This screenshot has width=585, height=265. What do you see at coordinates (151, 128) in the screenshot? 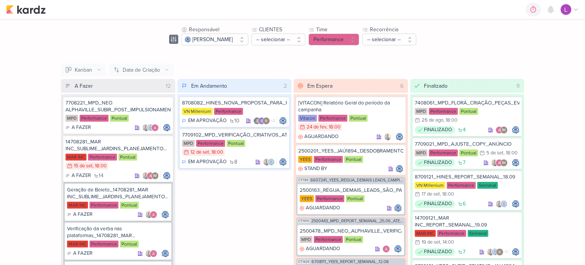
I see `div: Colaboradores: Iara Santos, Caroline Traven De Andrade, Alessandra Gomes` at bounding box center [151, 128].